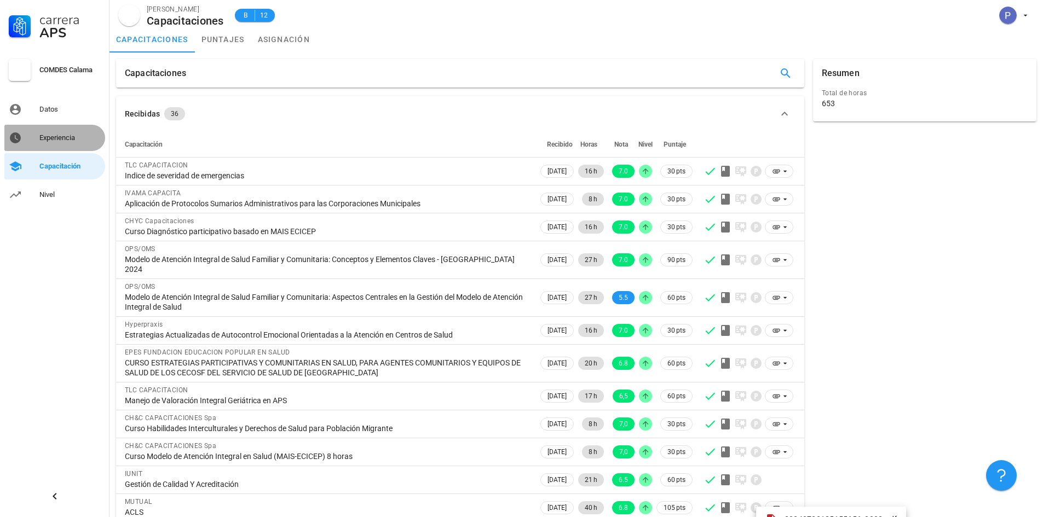 The height and width of the screenshot is (517, 1043). What do you see at coordinates (159, 221) in the screenshot?
I see `span: CHYC Capacitaciones` at bounding box center [159, 221].